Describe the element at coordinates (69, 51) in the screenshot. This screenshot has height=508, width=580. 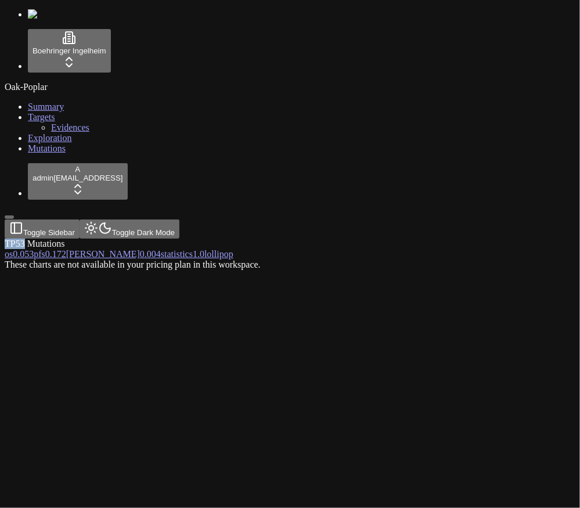
I see `span: Boehringer Ingelheim` at that location.